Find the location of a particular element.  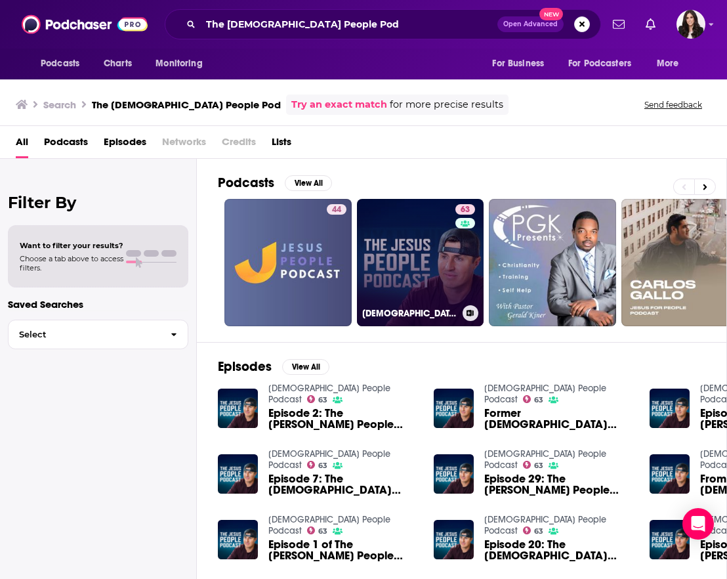

a: Show notifications dropdown is located at coordinates (650, 24).